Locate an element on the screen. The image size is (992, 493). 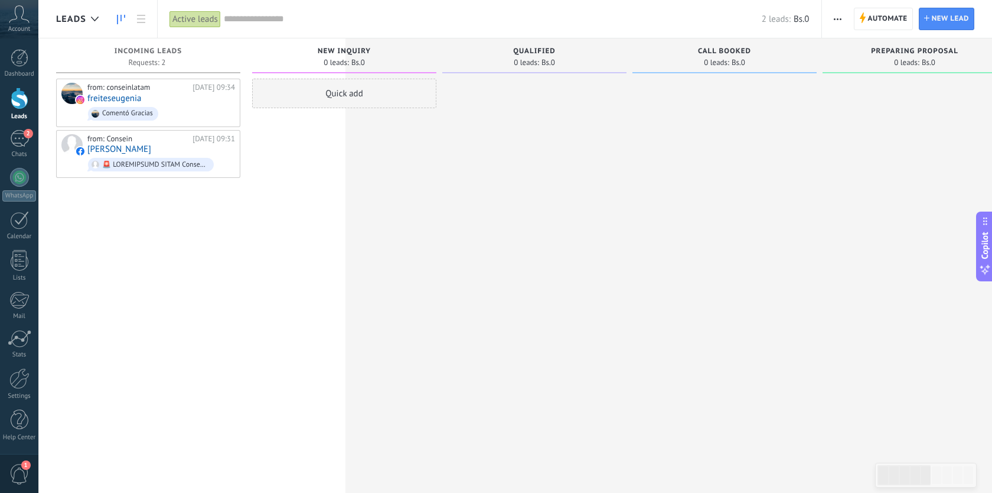
div: freiteseugenia is located at coordinates (72, 93).